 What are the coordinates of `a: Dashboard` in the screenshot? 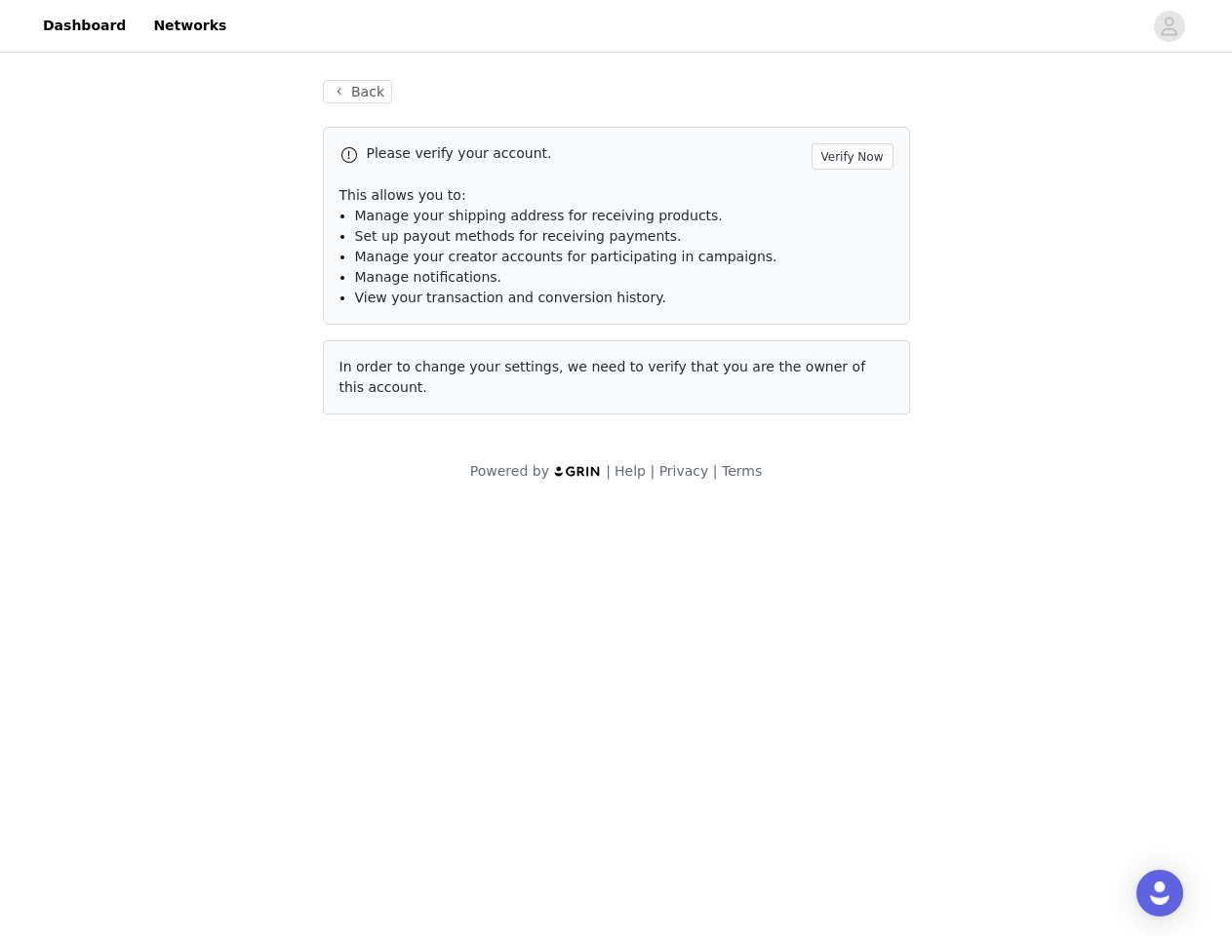 It's located at (84, 25).